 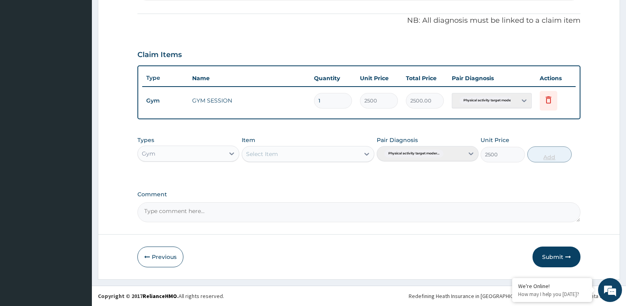 What do you see at coordinates (149, 154) in the screenshot?
I see `div: Gym` at bounding box center [149, 154].